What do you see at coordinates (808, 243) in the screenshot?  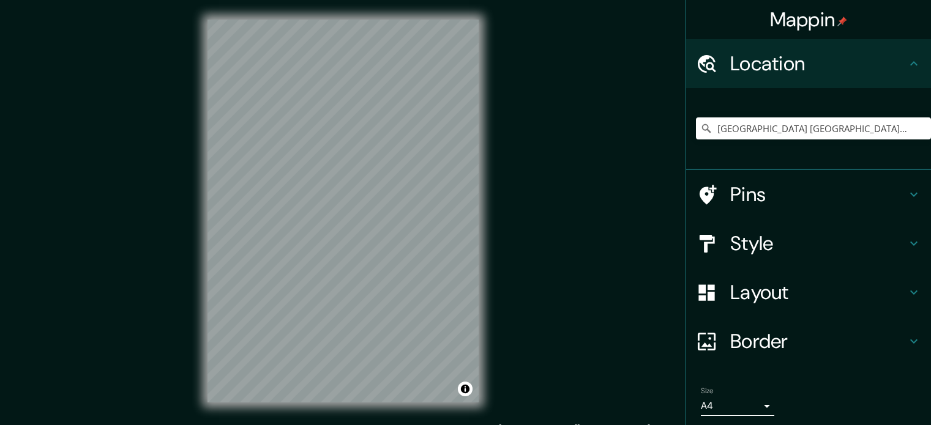 I see `div: Style` at bounding box center [808, 243].